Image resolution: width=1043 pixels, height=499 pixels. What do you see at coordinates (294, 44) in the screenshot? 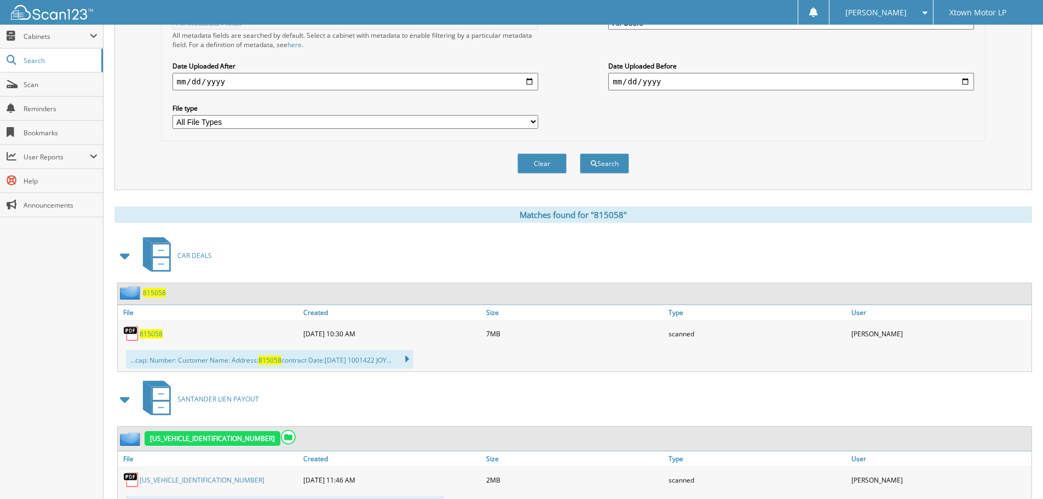
I see `a: here` at bounding box center [294, 44].